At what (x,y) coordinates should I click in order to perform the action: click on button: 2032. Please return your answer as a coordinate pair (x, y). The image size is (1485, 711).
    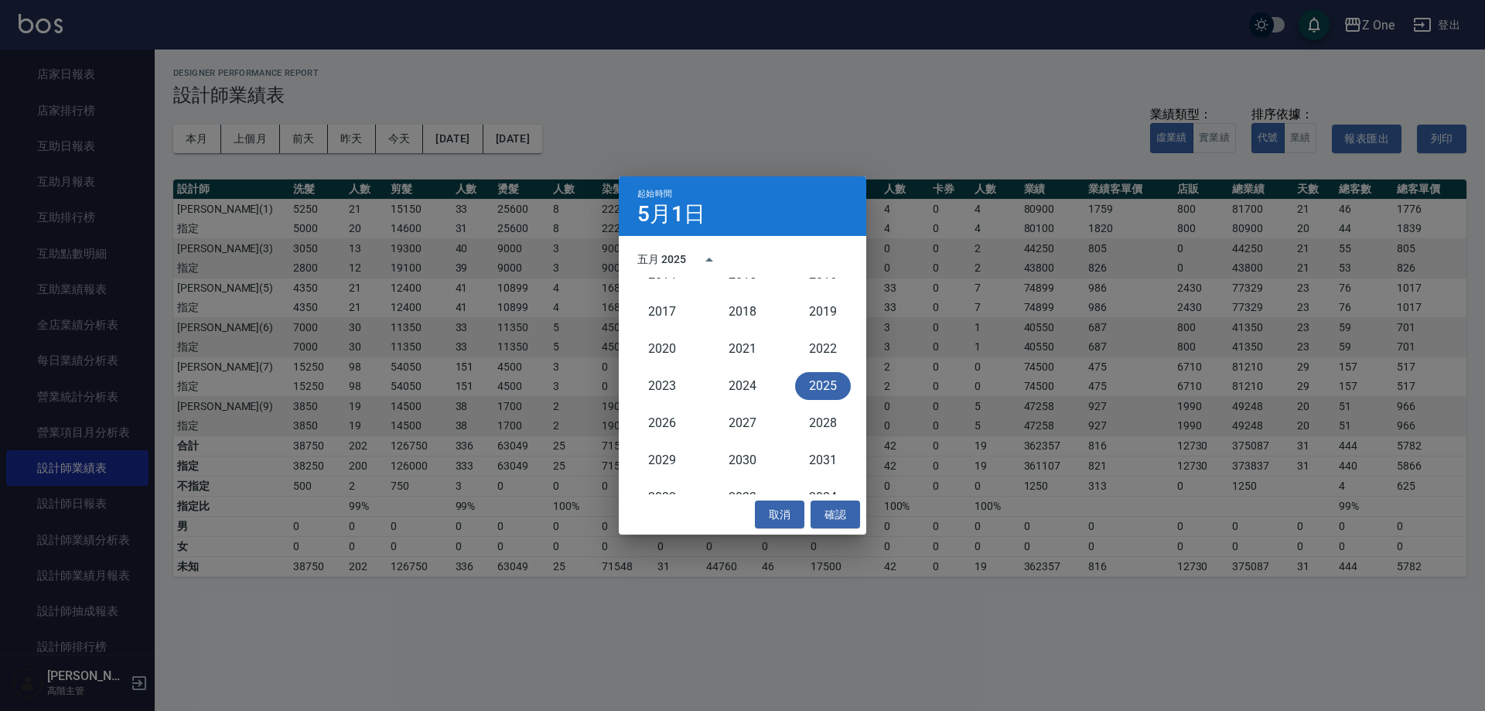
    Looking at the image, I should click on (662, 497).